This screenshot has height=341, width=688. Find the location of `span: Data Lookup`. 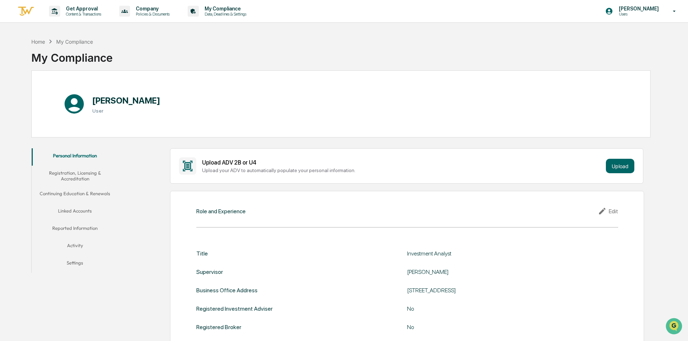

span: Data Lookup is located at coordinates (30, 108).